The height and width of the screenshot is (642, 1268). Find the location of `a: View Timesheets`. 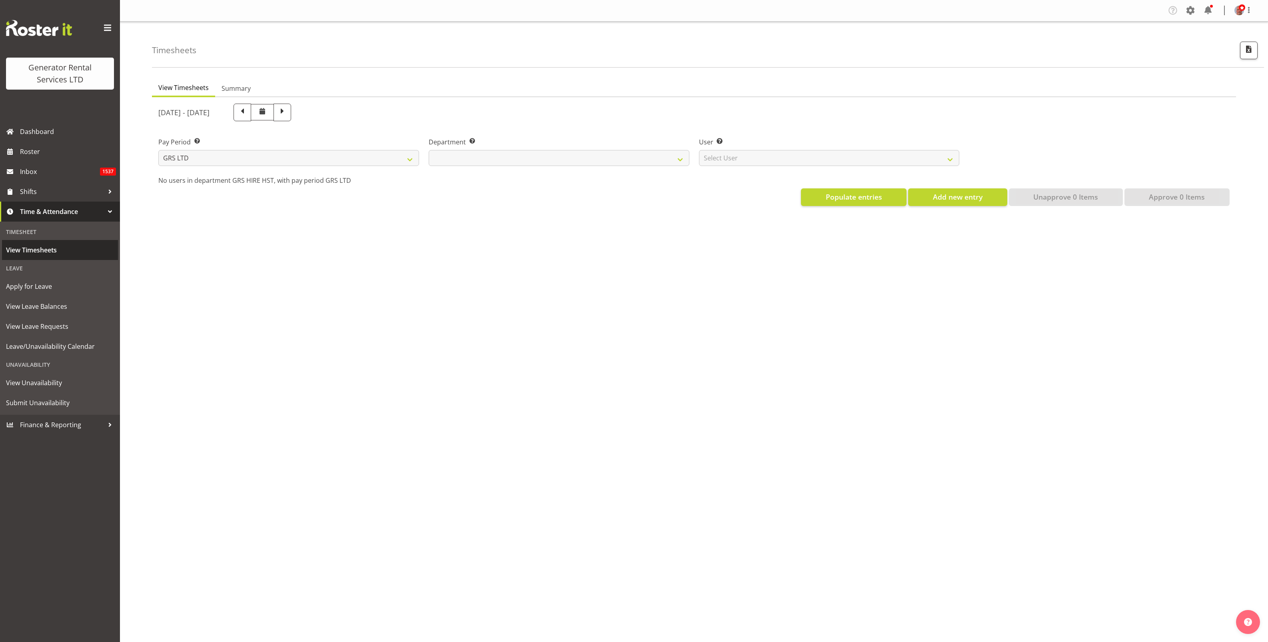

a: View Timesheets is located at coordinates (60, 250).